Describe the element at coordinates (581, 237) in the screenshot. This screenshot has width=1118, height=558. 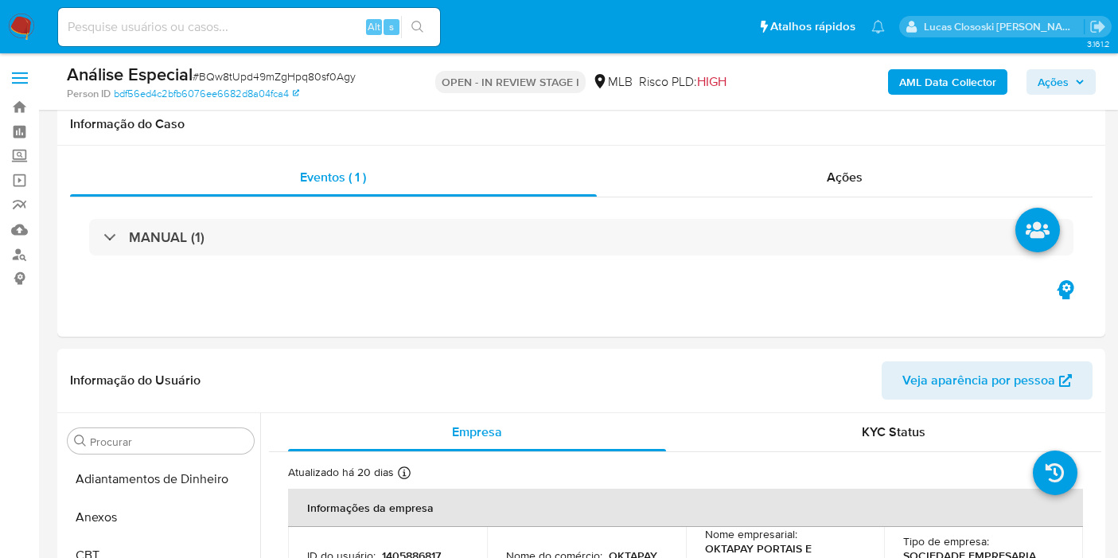
I see `div: MANUAL (1)` at that location.